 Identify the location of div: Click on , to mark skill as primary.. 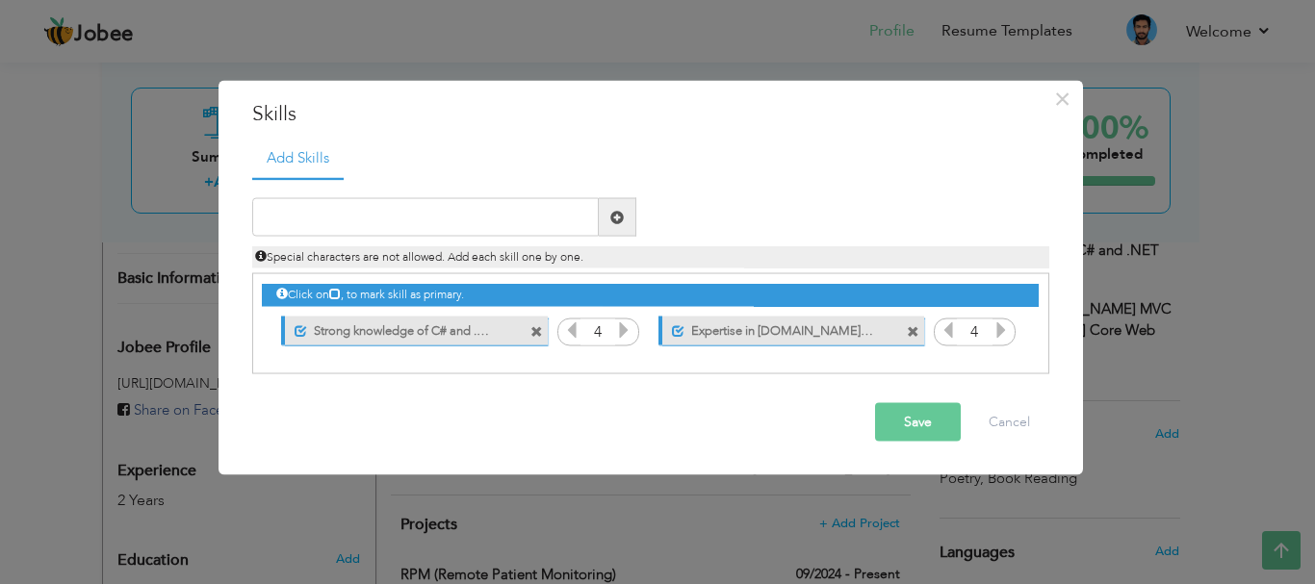
(650, 295).